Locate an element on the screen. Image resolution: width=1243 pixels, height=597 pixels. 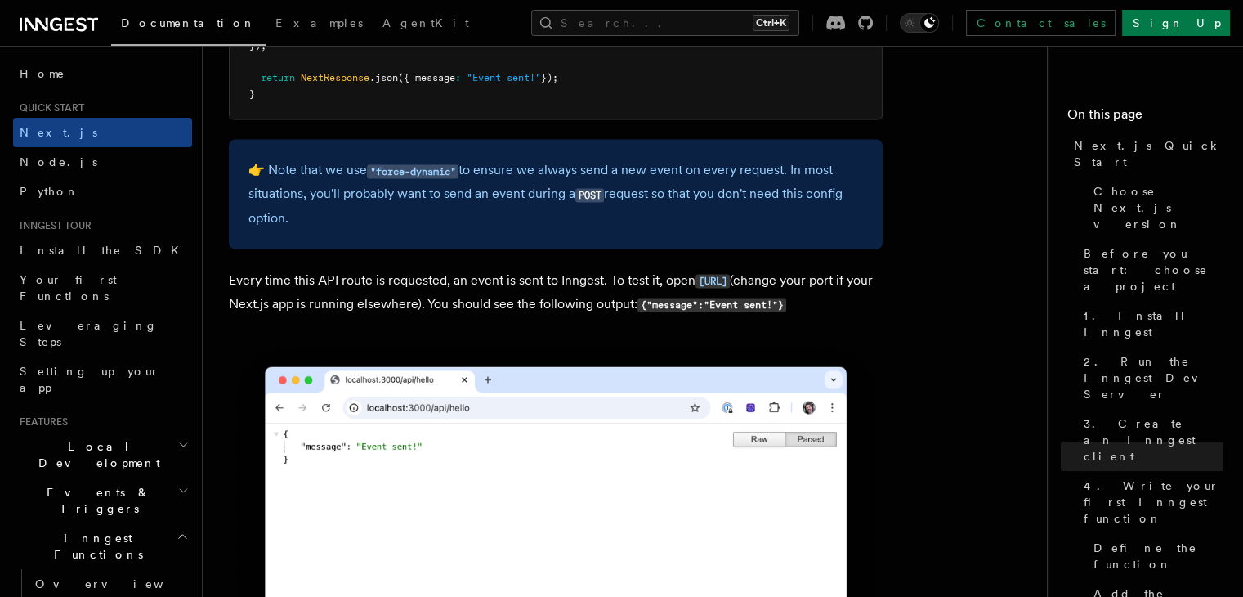
span: Inngest tour is located at coordinates (52, 226).